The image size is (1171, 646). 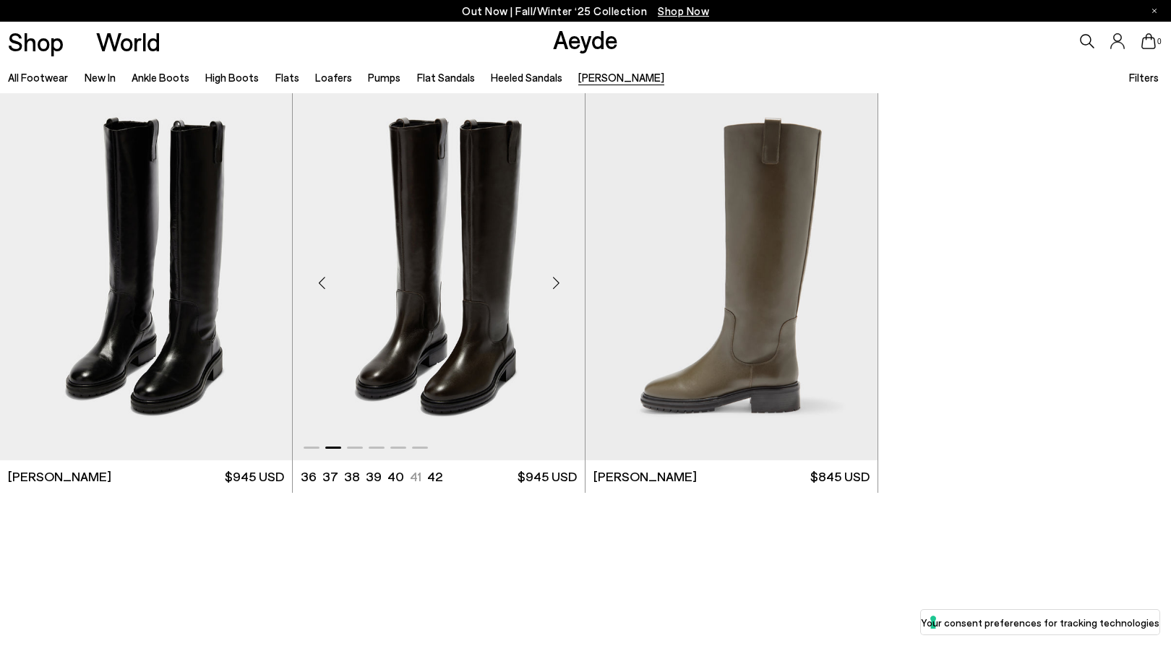 What do you see at coordinates (333, 77) in the screenshot?
I see `a: Loafers` at bounding box center [333, 77].